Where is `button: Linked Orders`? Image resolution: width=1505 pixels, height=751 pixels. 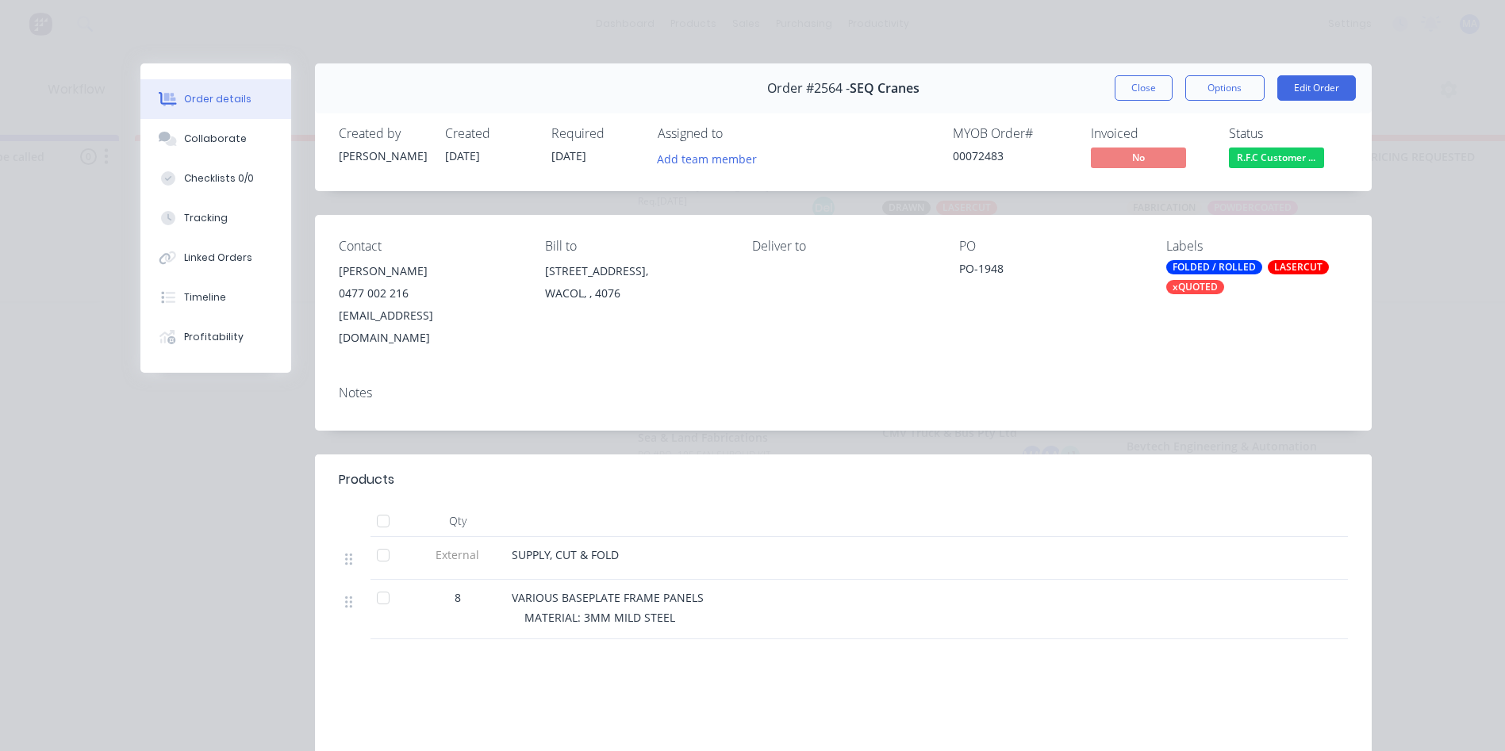
button: Linked Orders is located at coordinates (216, 258).